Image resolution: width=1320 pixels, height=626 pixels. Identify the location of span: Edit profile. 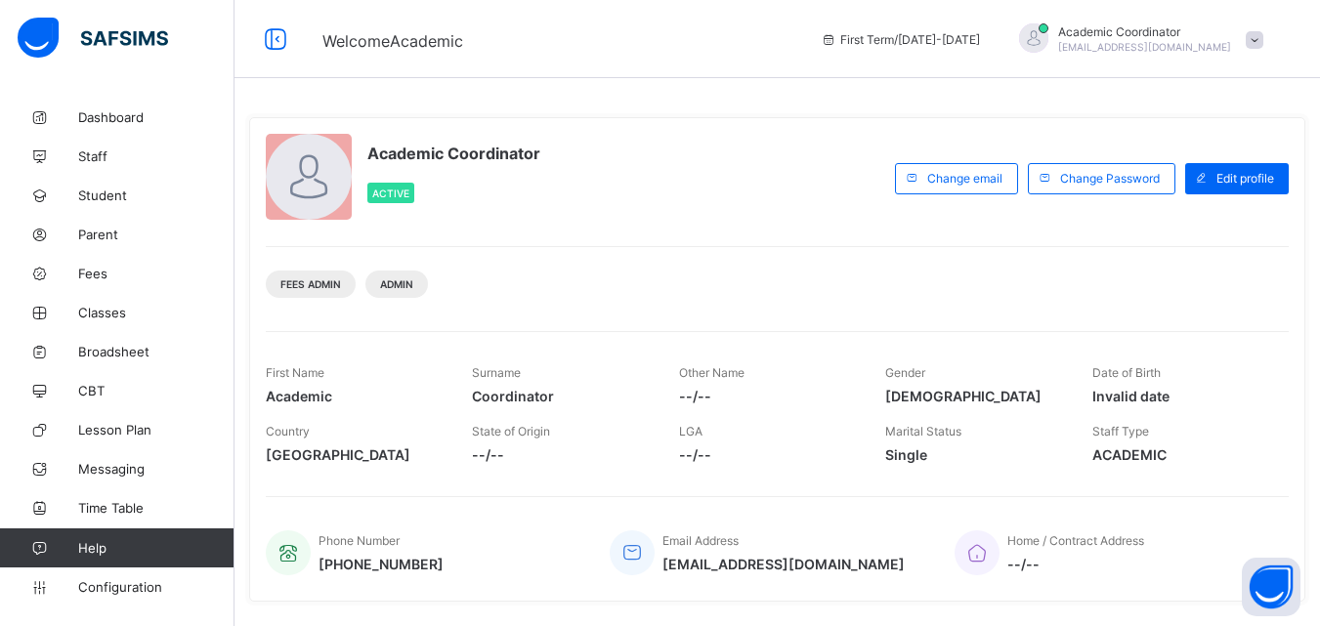
(1244, 178).